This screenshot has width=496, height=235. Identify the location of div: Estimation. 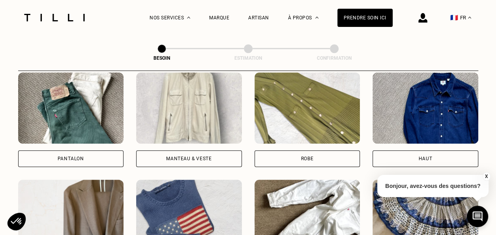
(248, 58).